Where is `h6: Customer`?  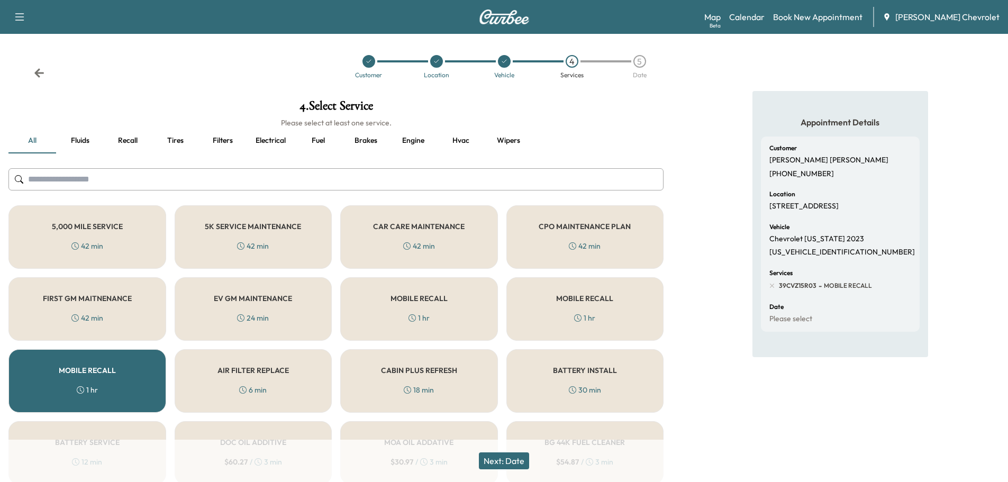 h6: Customer is located at coordinates (783, 148).